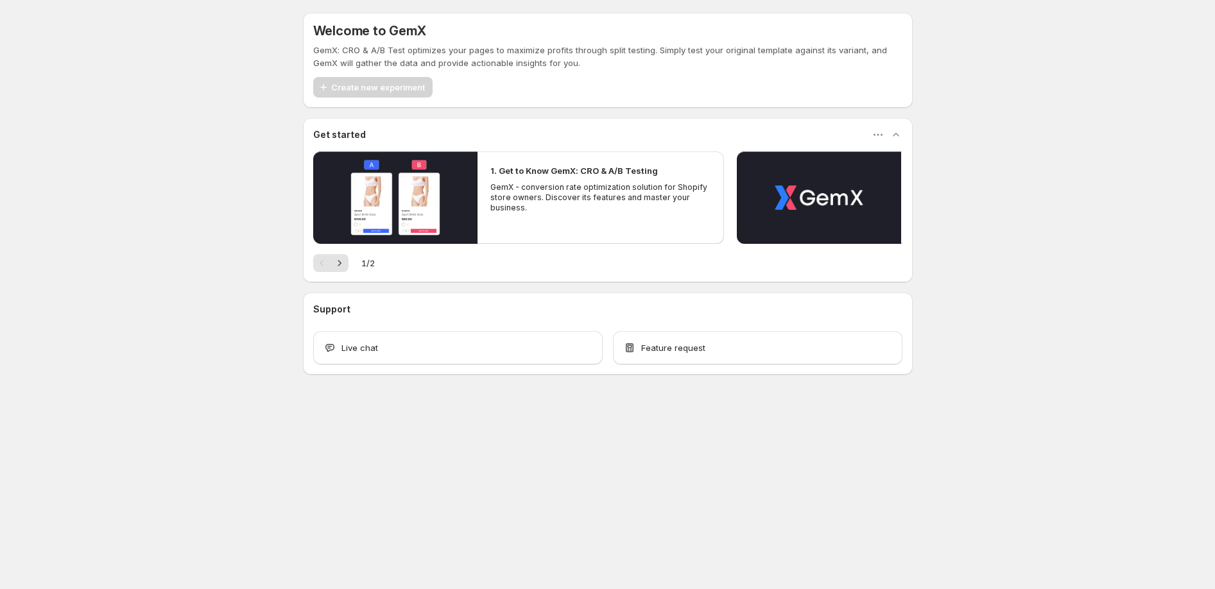 Image resolution: width=1215 pixels, height=589 pixels. I want to click on nav: Pagination, so click(330, 263).